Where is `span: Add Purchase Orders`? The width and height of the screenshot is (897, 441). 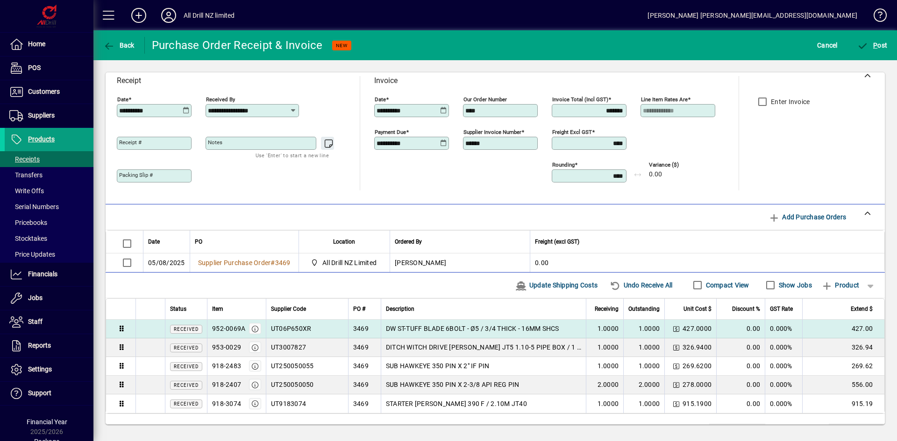
span: Add Purchase Orders is located at coordinates (807, 217).